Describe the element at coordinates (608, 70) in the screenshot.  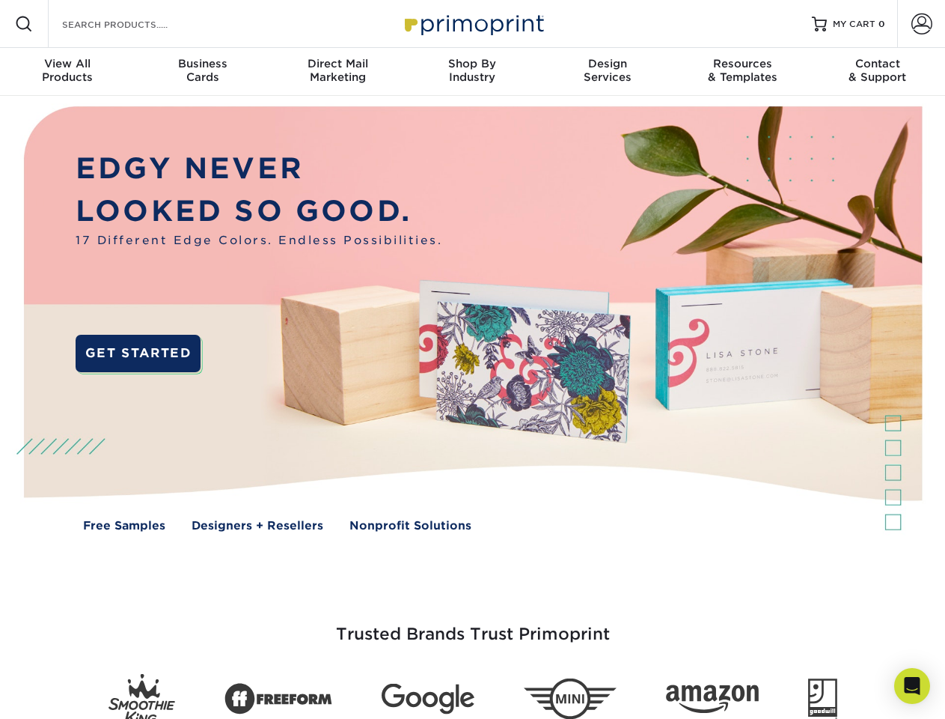
I see `div: Services` at that location.